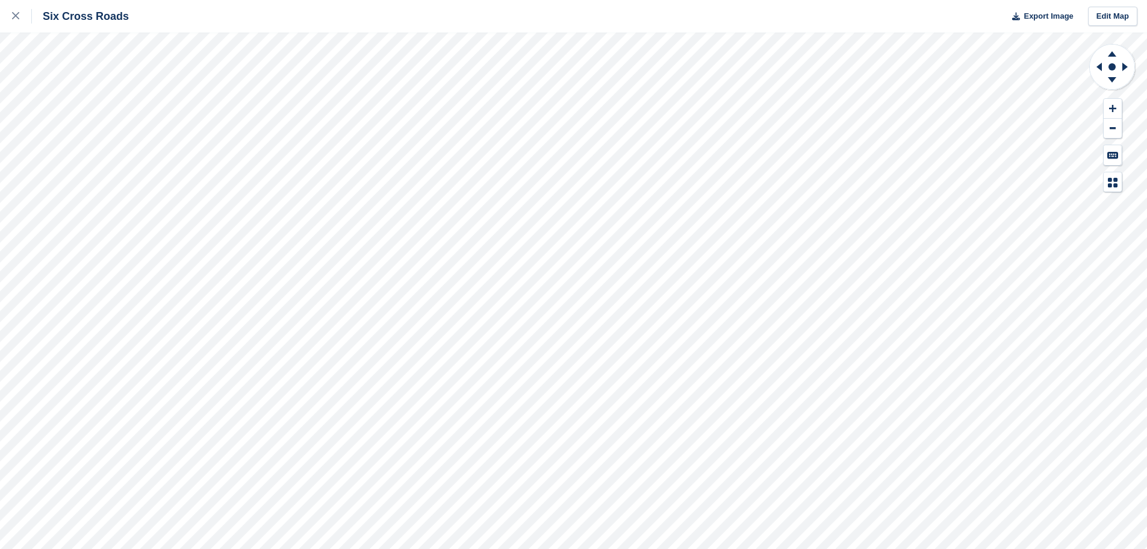  I want to click on button: Keyboard Shortcuts, so click(1113, 155).